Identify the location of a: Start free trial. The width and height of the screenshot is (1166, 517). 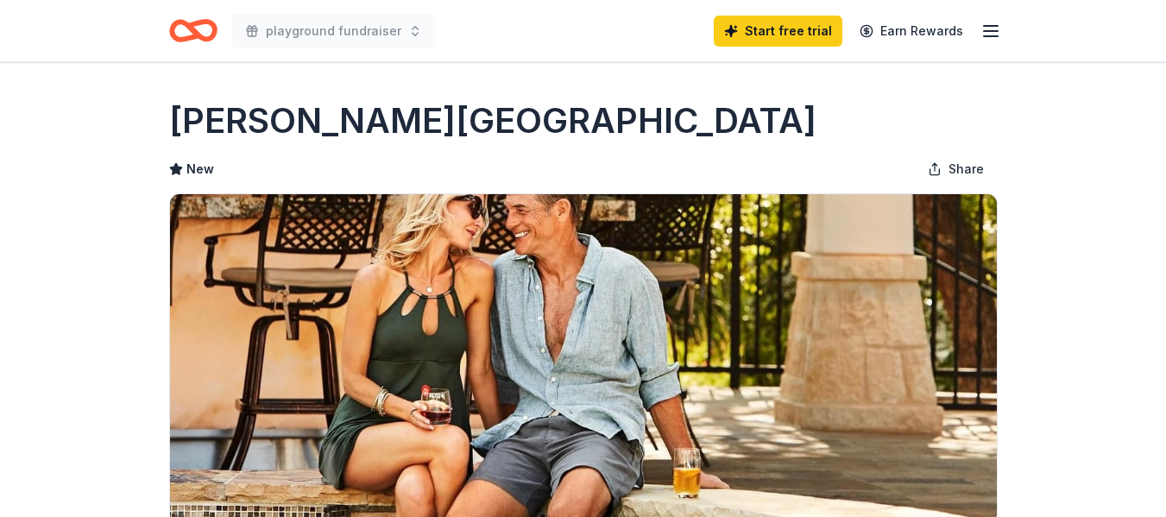
(778, 31).